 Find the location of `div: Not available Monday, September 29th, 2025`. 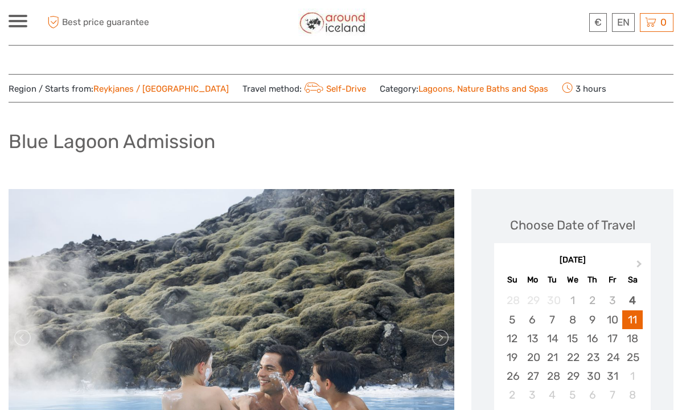

div: Not available Monday, September 29th, 2025 is located at coordinates (532, 300).